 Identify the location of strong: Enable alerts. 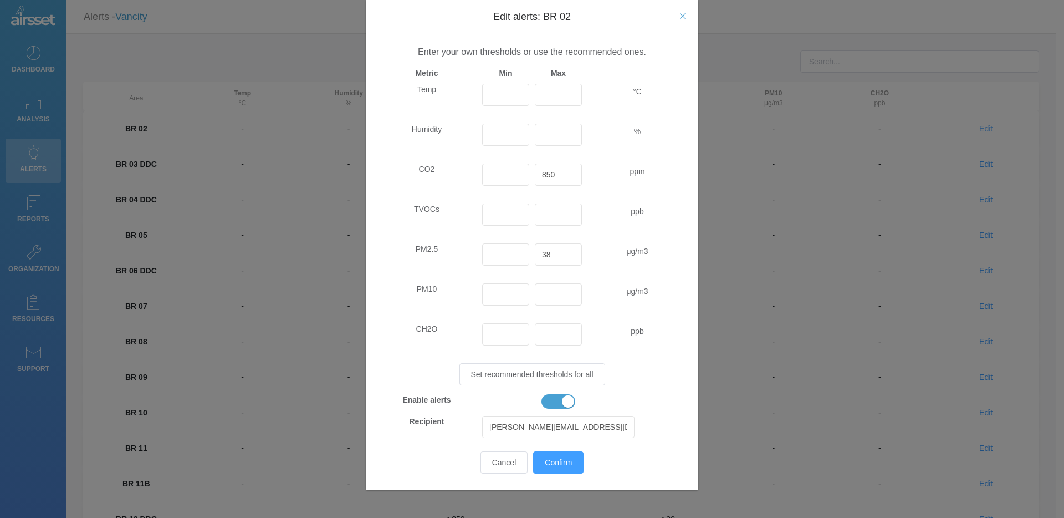
(426, 400).